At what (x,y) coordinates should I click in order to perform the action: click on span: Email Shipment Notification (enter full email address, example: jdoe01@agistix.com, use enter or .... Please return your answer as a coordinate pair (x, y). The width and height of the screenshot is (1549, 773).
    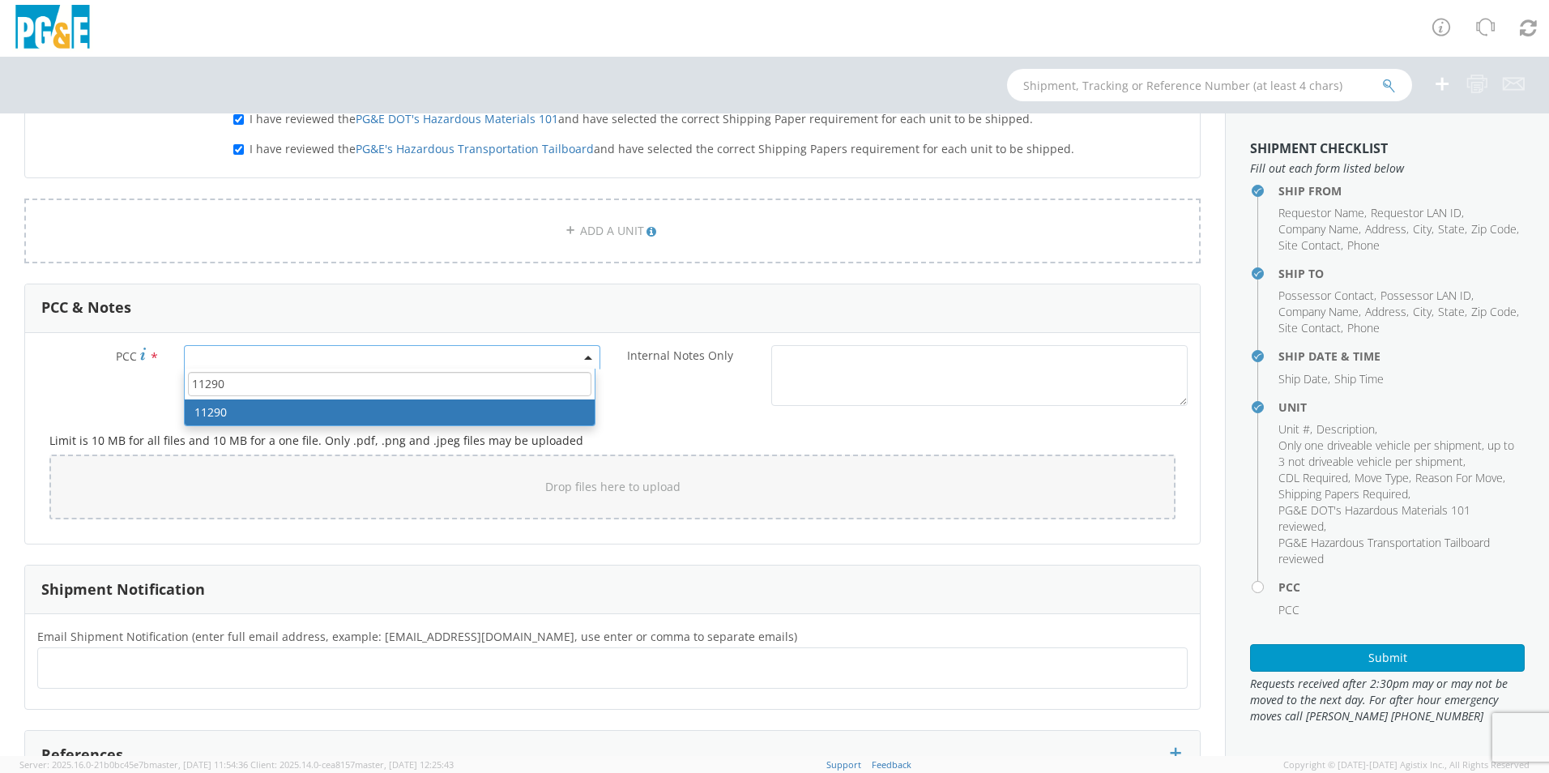
    Looking at the image, I should click on (417, 636).